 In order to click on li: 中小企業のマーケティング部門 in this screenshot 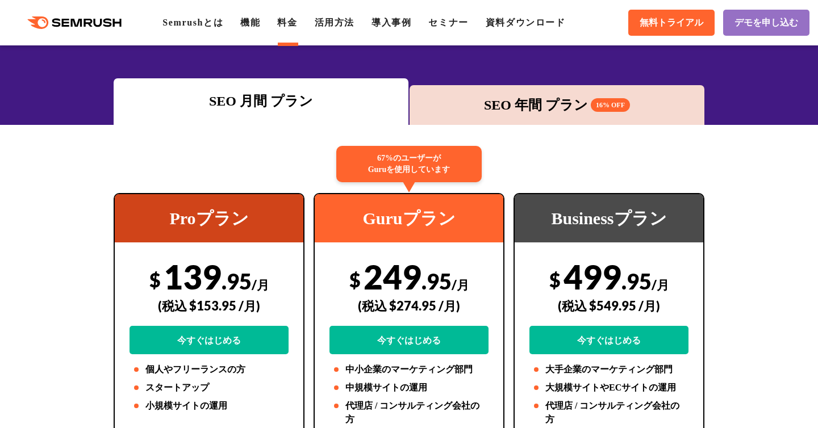, I will do `click(409, 370)`.